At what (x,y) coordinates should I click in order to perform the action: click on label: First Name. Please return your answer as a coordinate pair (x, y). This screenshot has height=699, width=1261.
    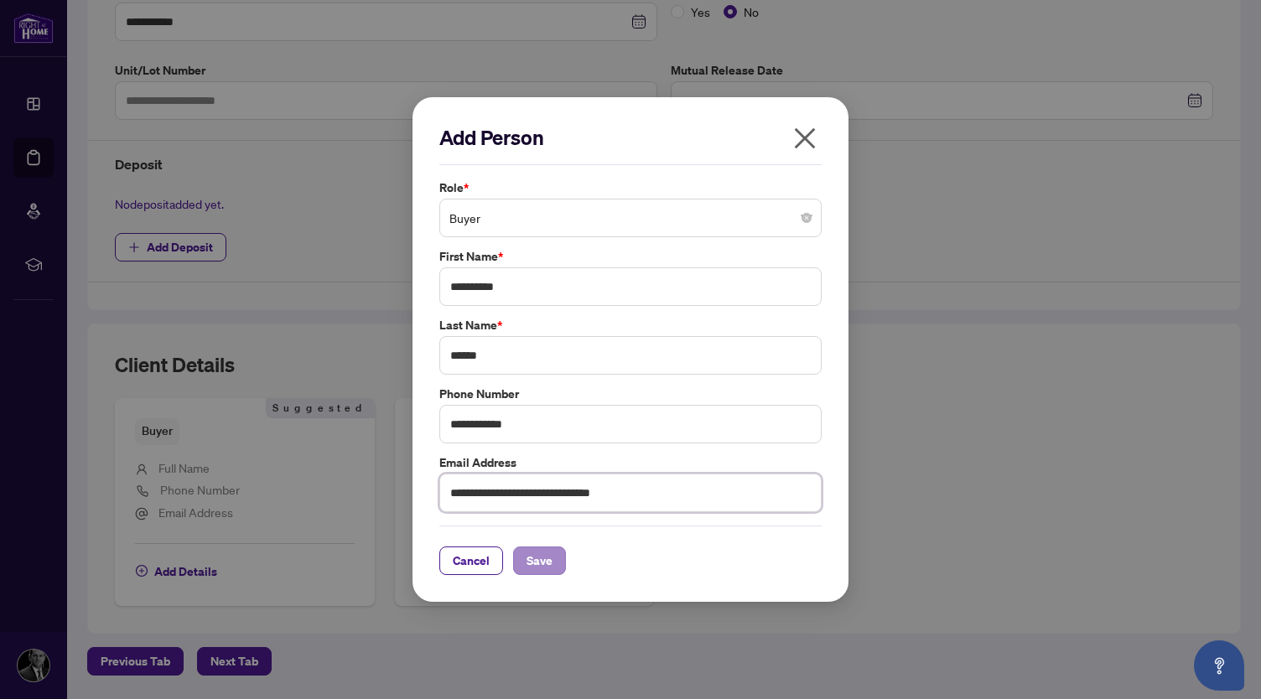
    Looking at the image, I should click on (630, 257).